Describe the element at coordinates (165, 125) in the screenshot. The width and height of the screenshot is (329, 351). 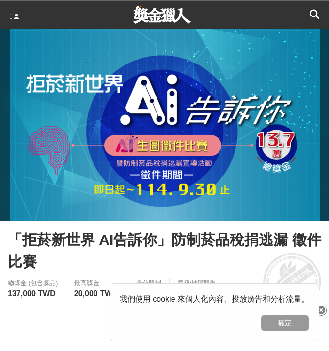
I see `img: Cover Image` at that location.